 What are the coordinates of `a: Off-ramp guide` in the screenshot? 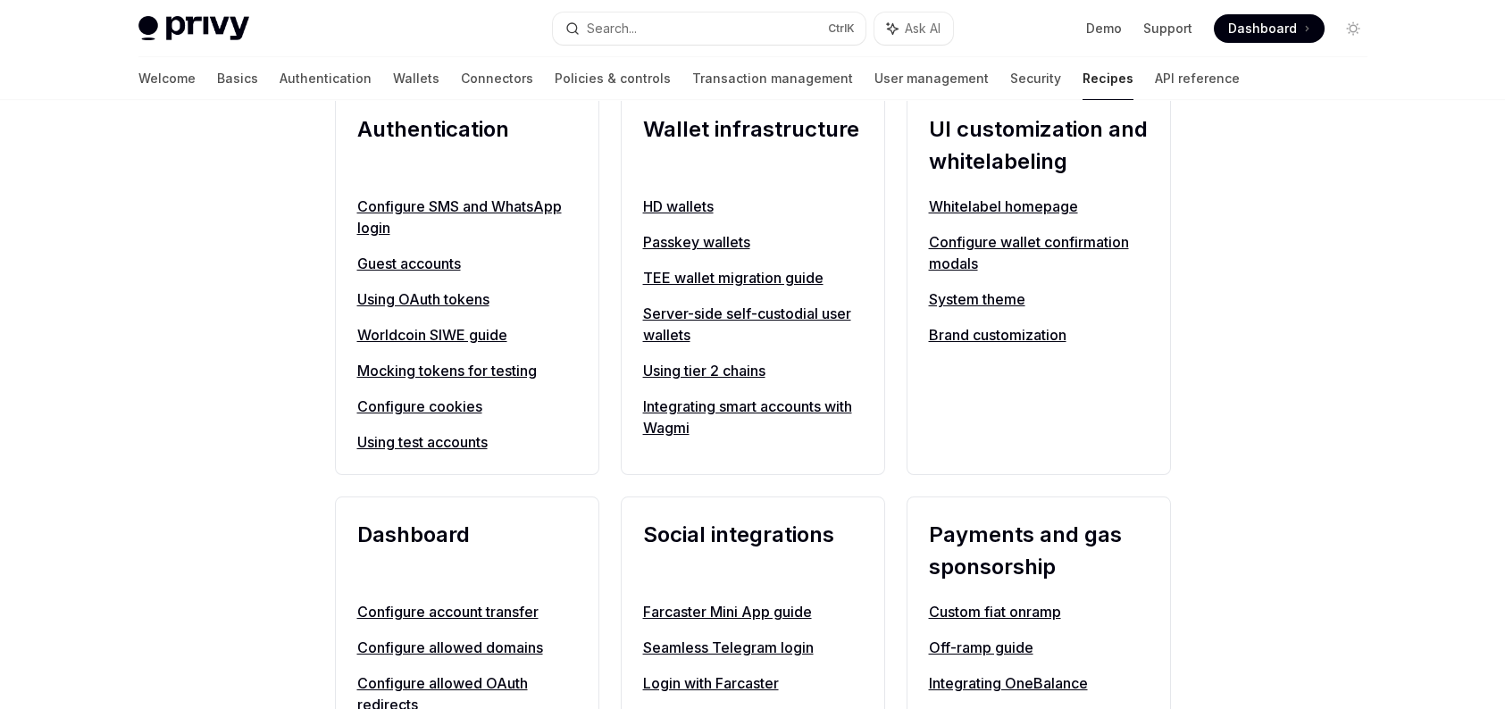 It's located at (1039, 647).